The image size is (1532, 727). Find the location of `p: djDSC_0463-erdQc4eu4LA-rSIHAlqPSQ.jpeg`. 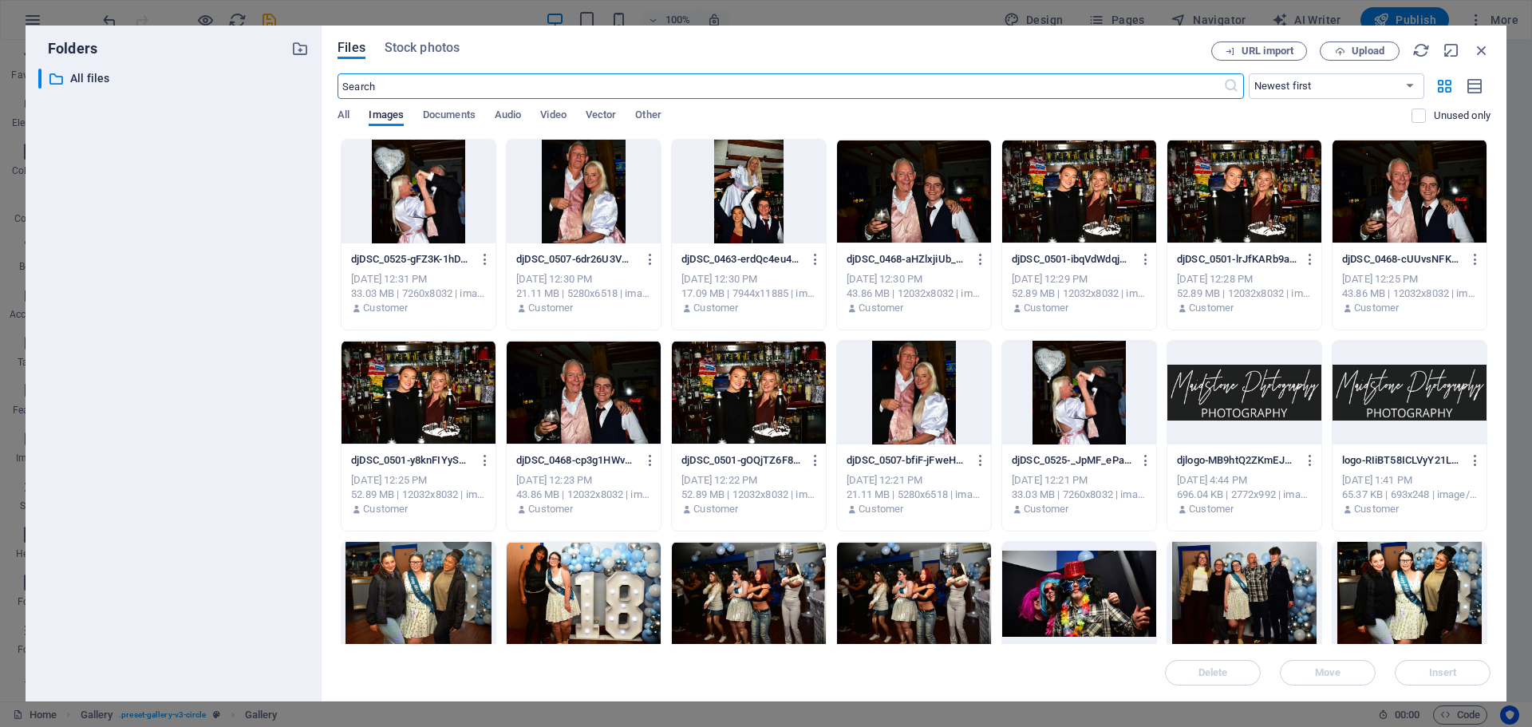

p: djDSC_0463-erdQc4eu4LA-rSIHAlqPSQ.jpeg is located at coordinates (741, 259).